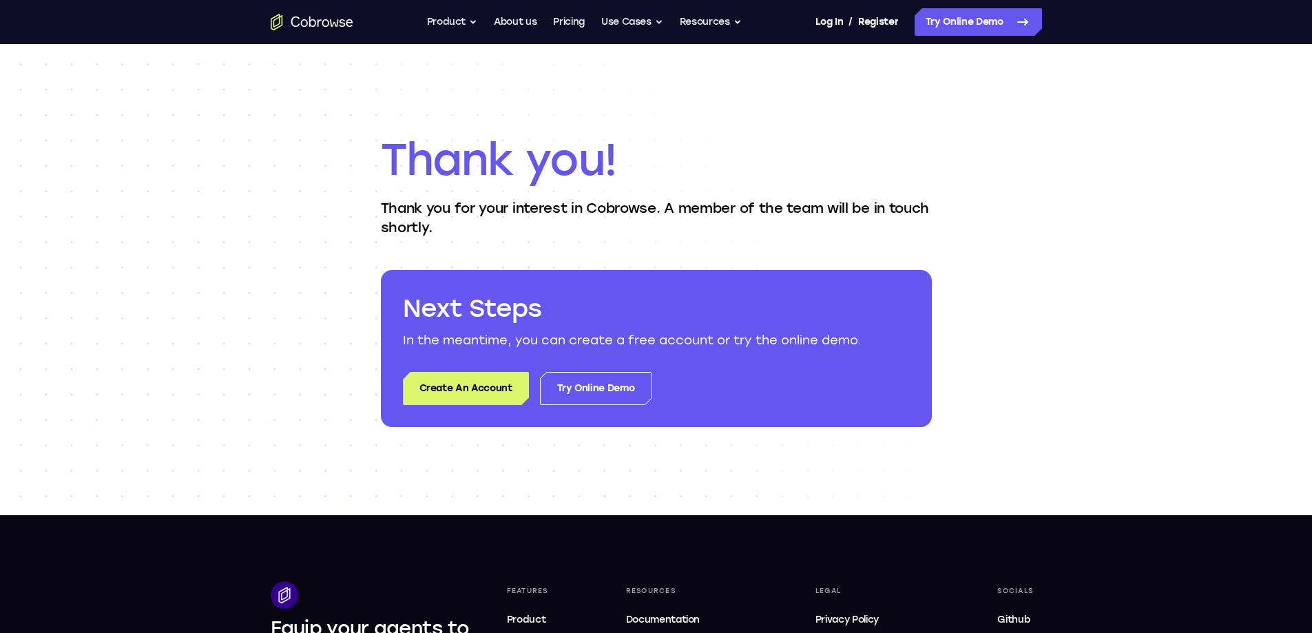  What do you see at coordinates (312, 22) in the screenshot?
I see `a: Go to the home page` at bounding box center [312, 22].